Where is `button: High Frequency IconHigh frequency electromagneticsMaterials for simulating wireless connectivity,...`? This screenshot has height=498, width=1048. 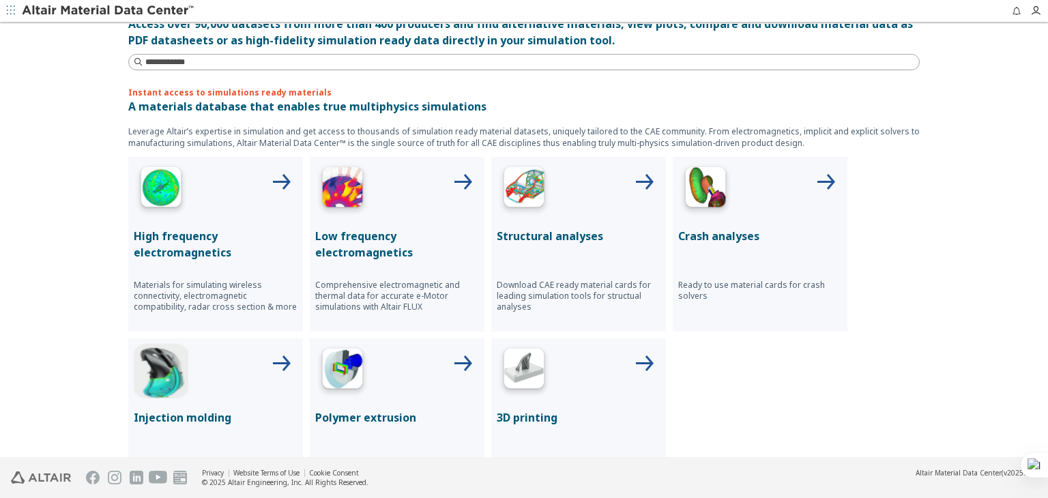
button: High Frequency IconHigh frequency electromagneticsMaterials for simulating wireless connectivity,... is located at coordinates (216, 244).